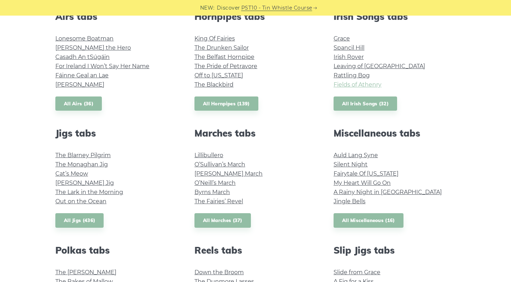 The height and width of the screenshot is (282, 511). I want to click on a: Grace, so click(342, 38).